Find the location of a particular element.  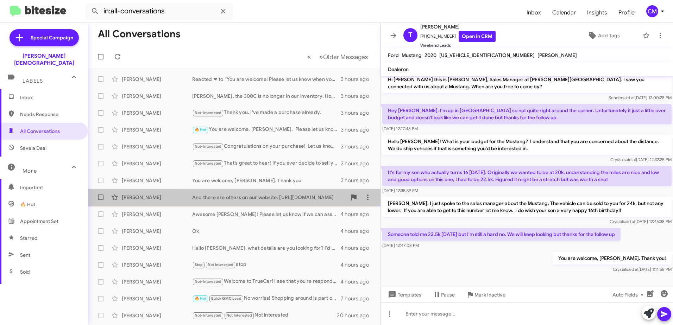

span: Labels is located at coordinates (33, 81).